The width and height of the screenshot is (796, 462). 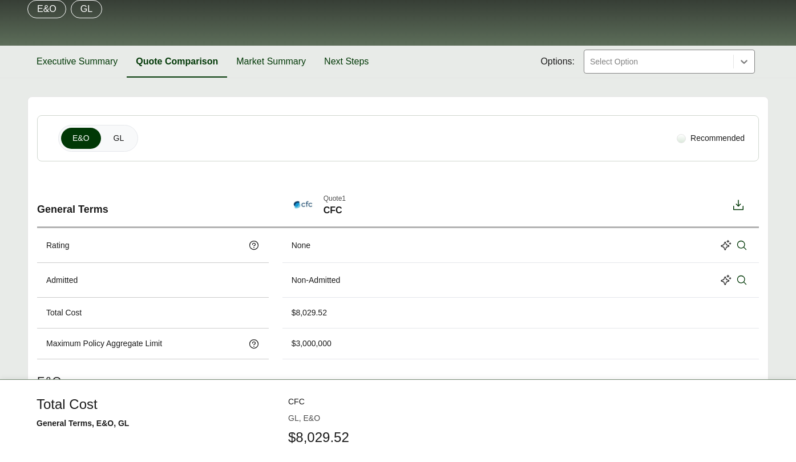 I want to click on p: Rating, so click(x=58, y=245).